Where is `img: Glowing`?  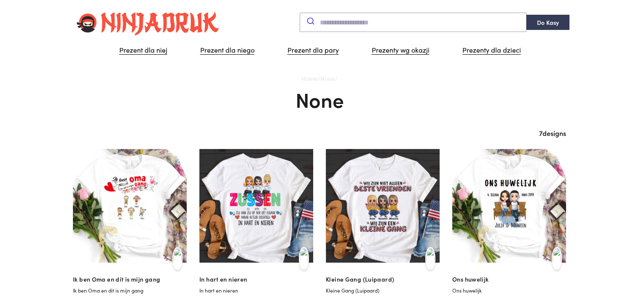
img: Glowing is located at coordinates (147, 22).